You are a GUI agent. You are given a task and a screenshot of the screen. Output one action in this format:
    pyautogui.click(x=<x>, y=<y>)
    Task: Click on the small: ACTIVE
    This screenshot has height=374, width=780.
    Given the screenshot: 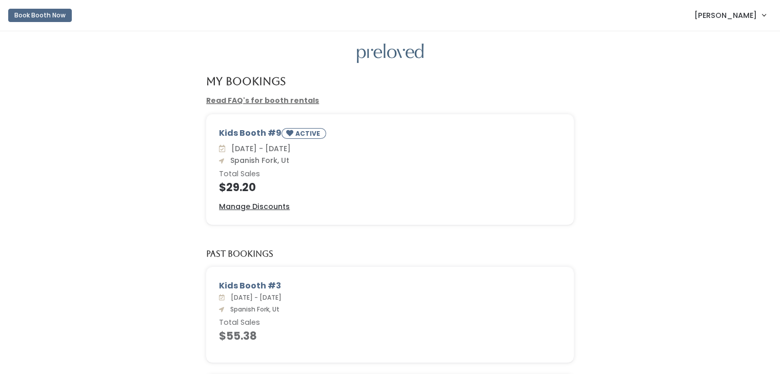 What is the action you would take?
    pyautogui.click(x=309, y=133)
    